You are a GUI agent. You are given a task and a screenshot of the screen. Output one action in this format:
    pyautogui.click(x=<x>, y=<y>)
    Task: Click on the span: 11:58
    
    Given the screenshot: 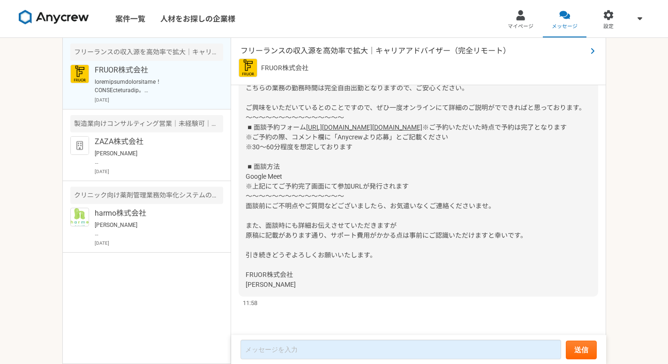 What is the action you would take?
    pyautogui.click(x=250, y=303)
    